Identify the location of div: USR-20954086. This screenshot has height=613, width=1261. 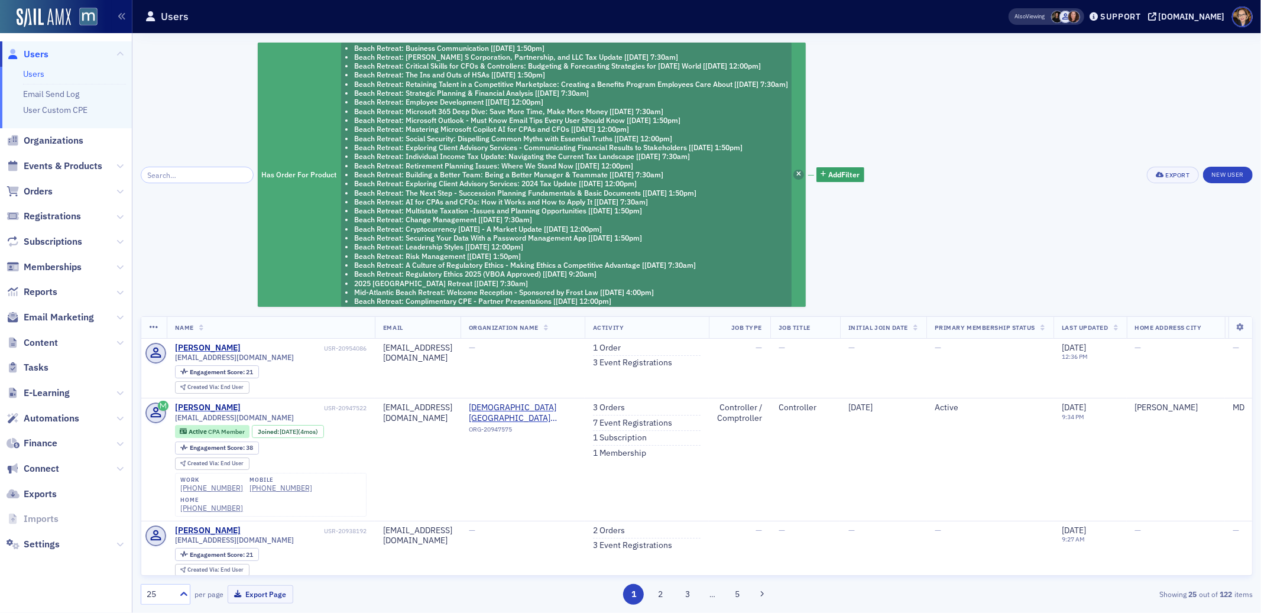
(304, 348).